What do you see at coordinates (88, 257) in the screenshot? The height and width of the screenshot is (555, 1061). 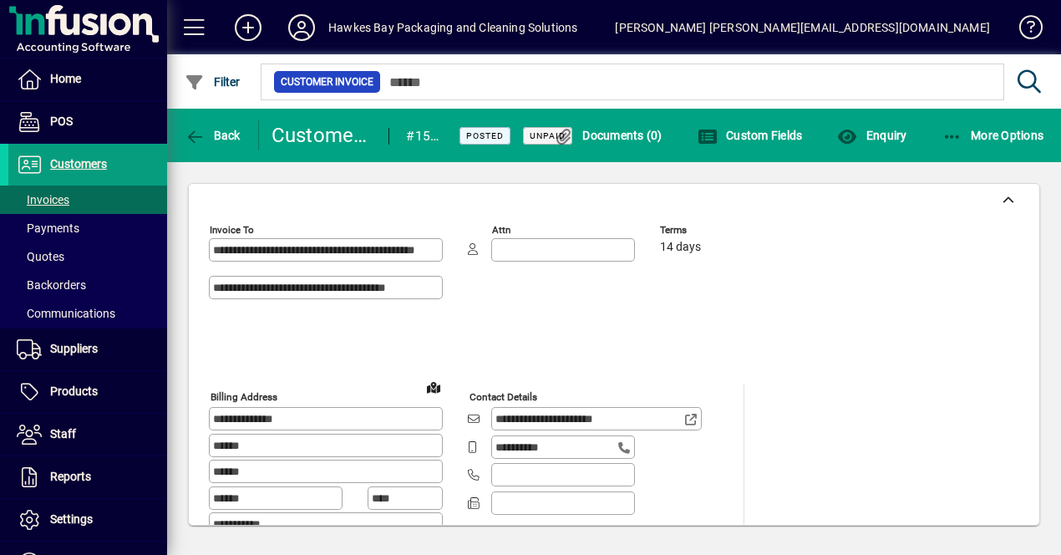 I see `a: Quotes` at bounding box center [88, 257].